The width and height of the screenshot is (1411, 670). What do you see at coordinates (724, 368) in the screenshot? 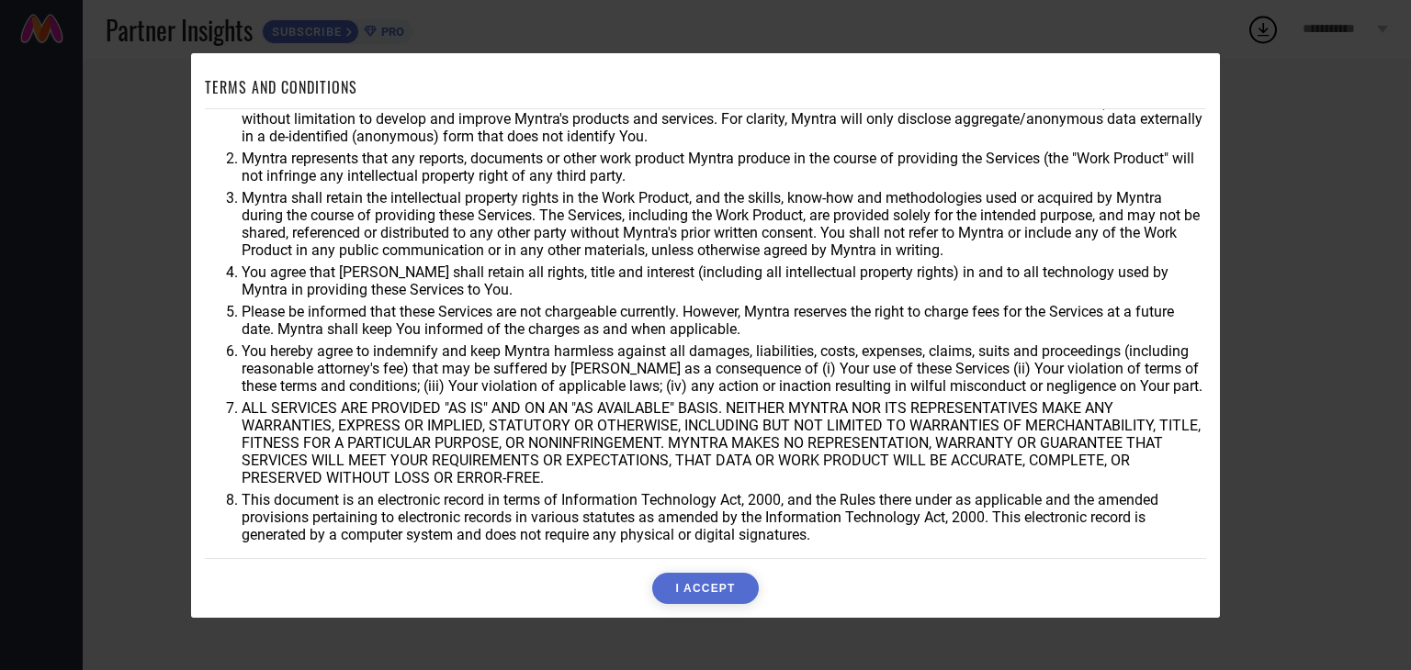
I see `li: You hereby agree to indemnify and keep Myntra harmless against all damages, liabilities, costs, e...` at bounding box center [724, 368].